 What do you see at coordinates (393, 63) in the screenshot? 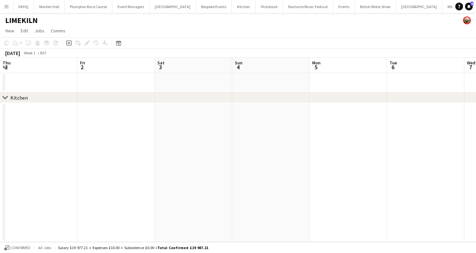
I see `span: Tue` at bounding box center [393, 63].